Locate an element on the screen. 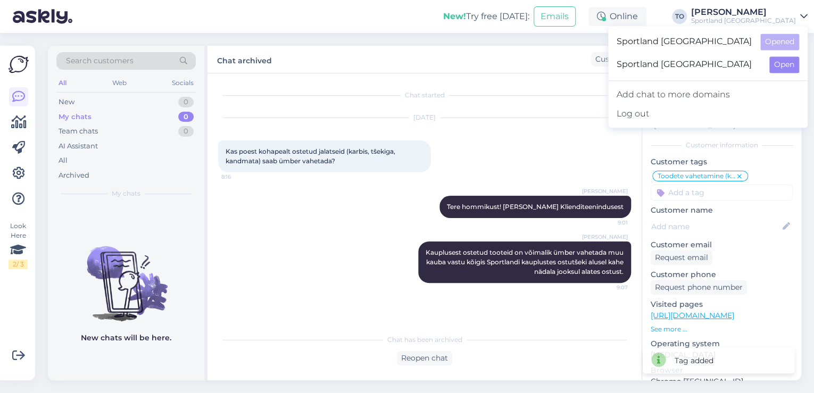 The width and height of the screenshot is (814, 393). span: Toodete vahetamine (kauplus) is located at coordinates (696, 176).